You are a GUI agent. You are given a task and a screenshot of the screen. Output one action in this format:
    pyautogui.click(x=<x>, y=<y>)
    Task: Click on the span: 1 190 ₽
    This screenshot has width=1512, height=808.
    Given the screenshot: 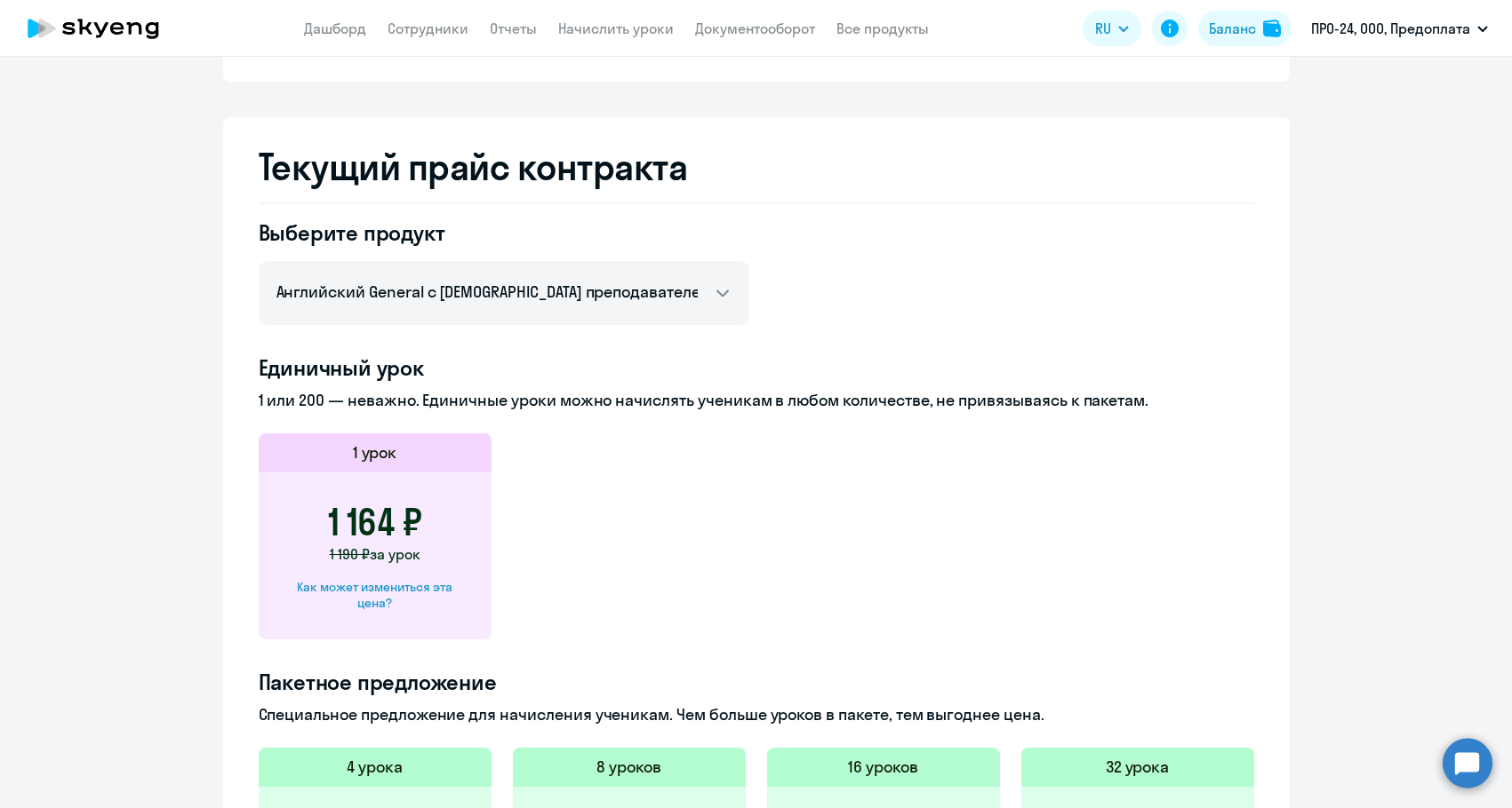 What is the action you would take?
    pyautogui.click(x=349, y=554)
    